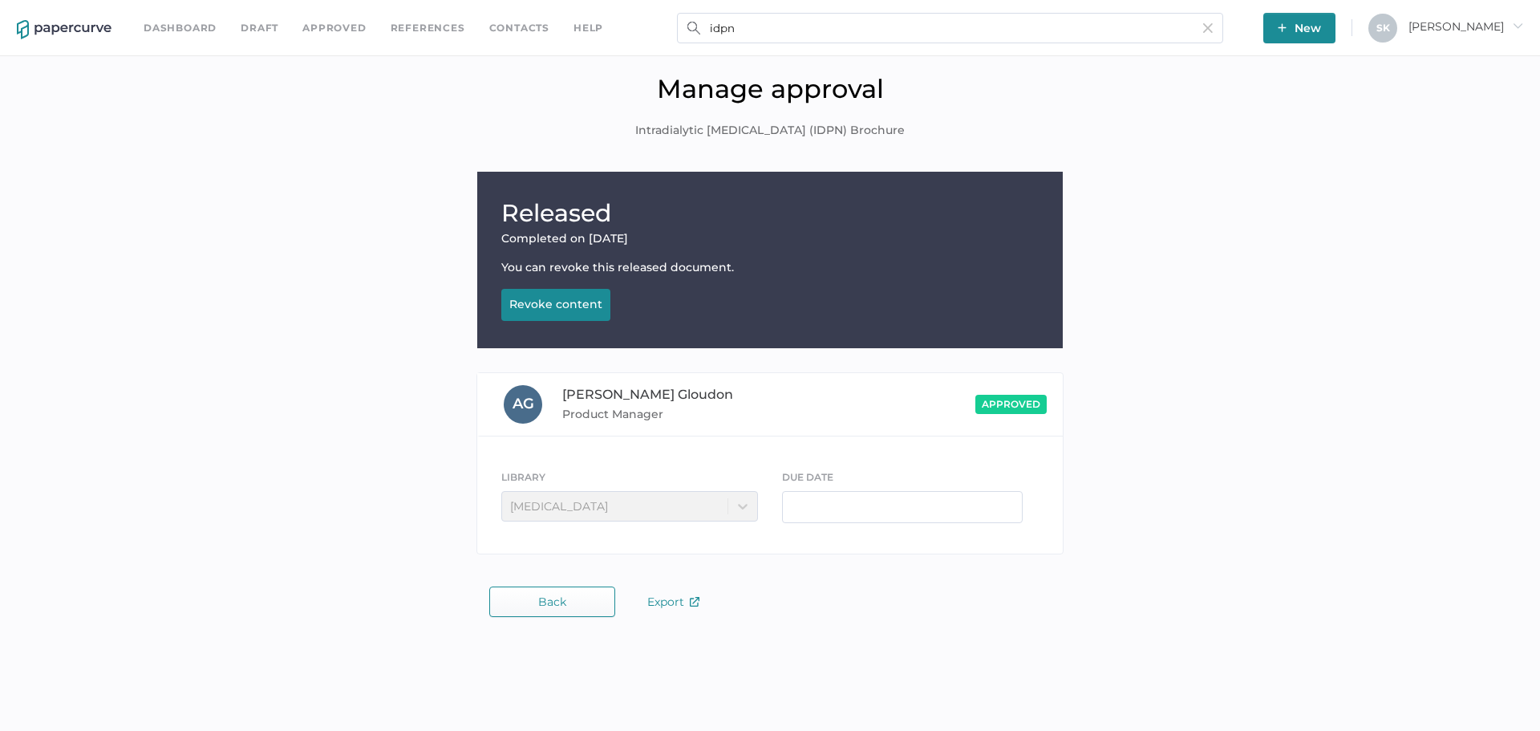 The height and width of the screenshot is (731, 1540). I want to click on img: search.bf03fe8b.svg, so click(694, 28).